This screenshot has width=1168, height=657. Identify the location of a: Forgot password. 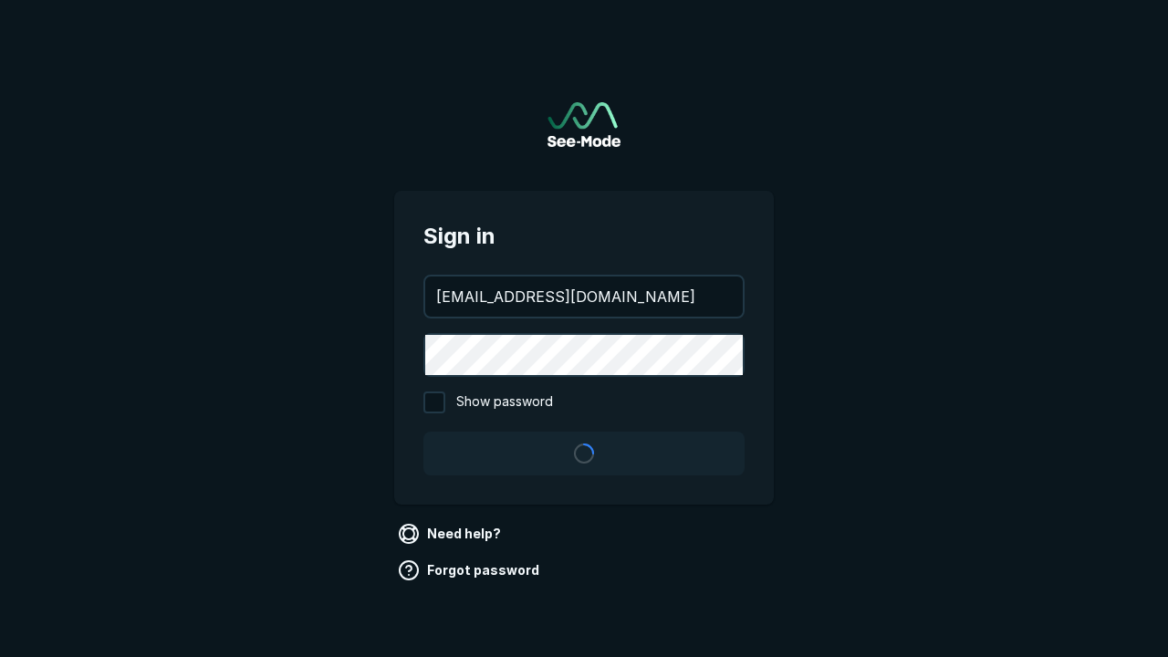
(470, 570).